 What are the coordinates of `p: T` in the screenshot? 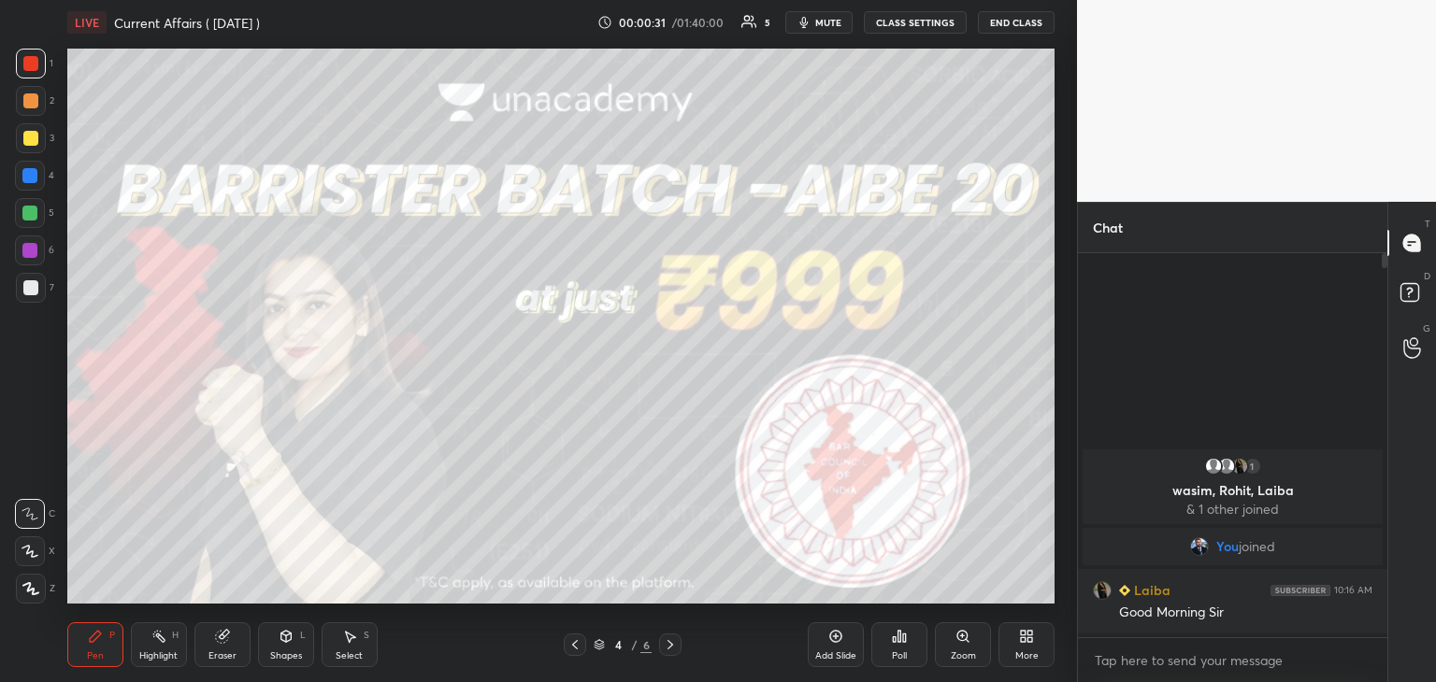 It's located at (1427, 223).